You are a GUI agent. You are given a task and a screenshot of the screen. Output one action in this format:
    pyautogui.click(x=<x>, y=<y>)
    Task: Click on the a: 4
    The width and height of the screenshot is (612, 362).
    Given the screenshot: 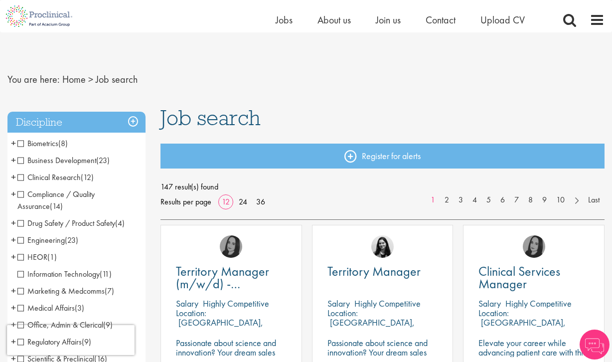 What is the action you would take?
    pyautogui.click(x=475, y=200)
    